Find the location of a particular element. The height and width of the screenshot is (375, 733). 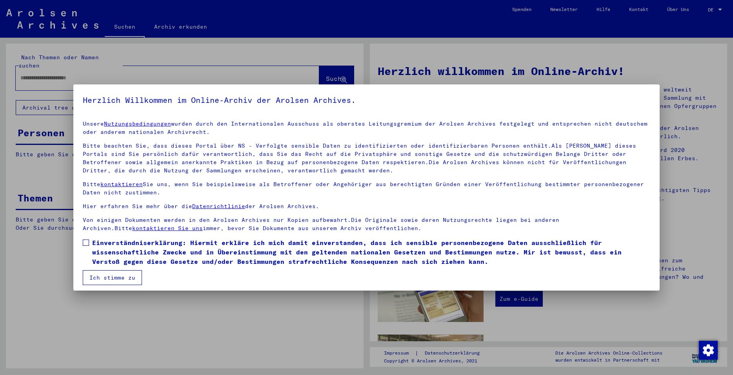

span: Einverständniserklärung: Hiermit erkläre ich mich damit einverstanden, dass ich sensible personen... is located at coordinates (371, 252).